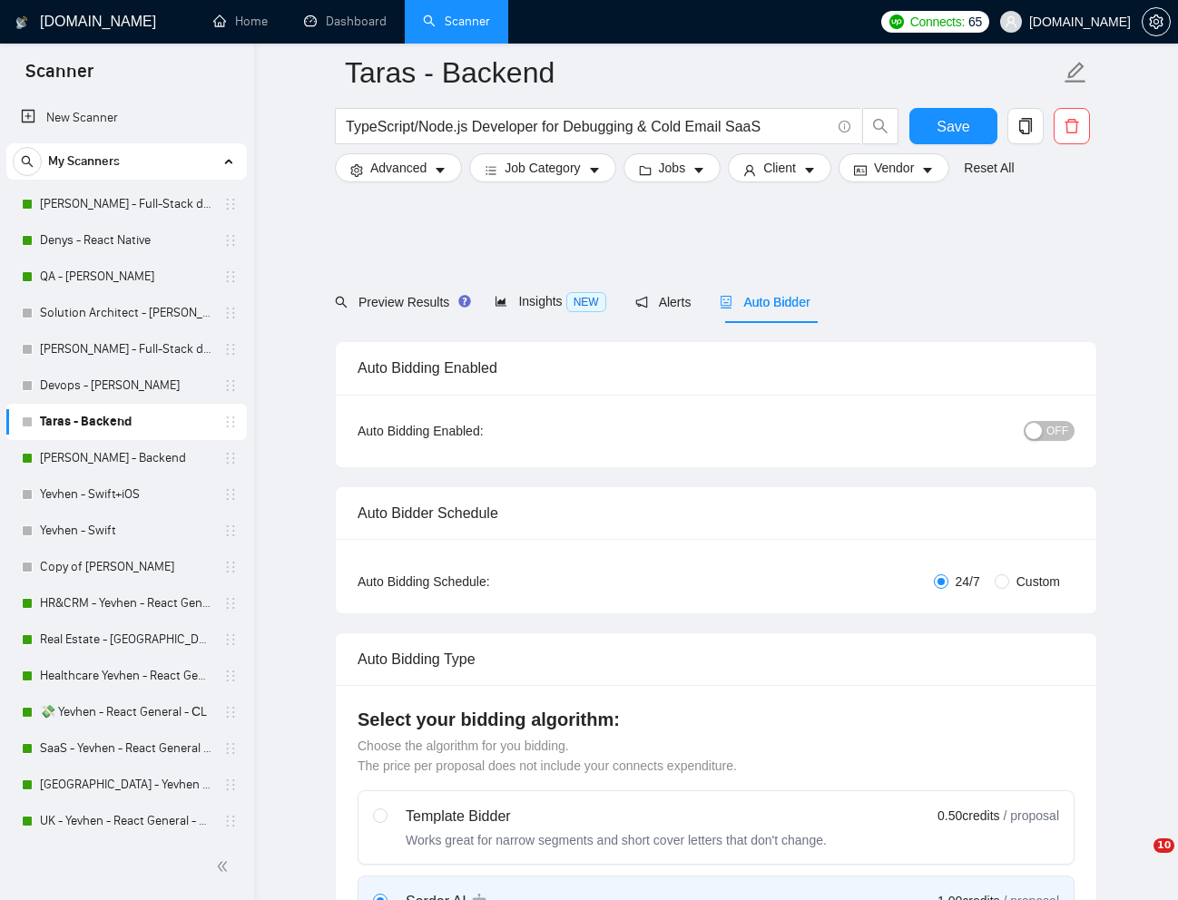 The width and height of the screenshot is (1178, 900). I want to click on a: New Scanner, so click(126, 118).